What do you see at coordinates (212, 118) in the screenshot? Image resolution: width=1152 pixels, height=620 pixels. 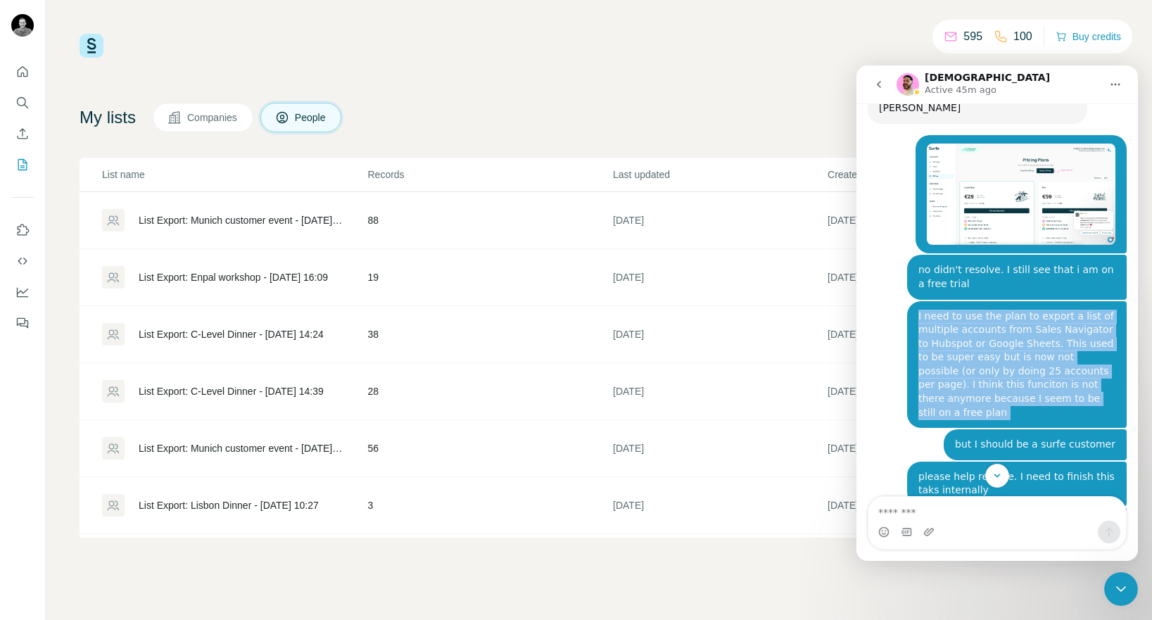 I see `span: Companies` at bounding box center [212, 118].